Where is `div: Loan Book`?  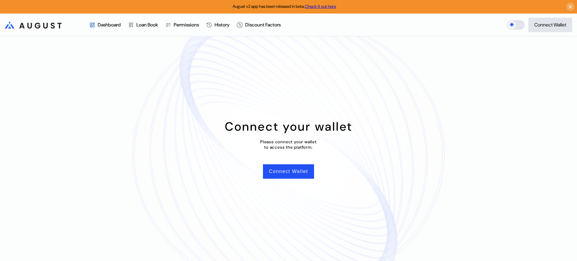
div: Loan Book is located at coordinates (147, 25).